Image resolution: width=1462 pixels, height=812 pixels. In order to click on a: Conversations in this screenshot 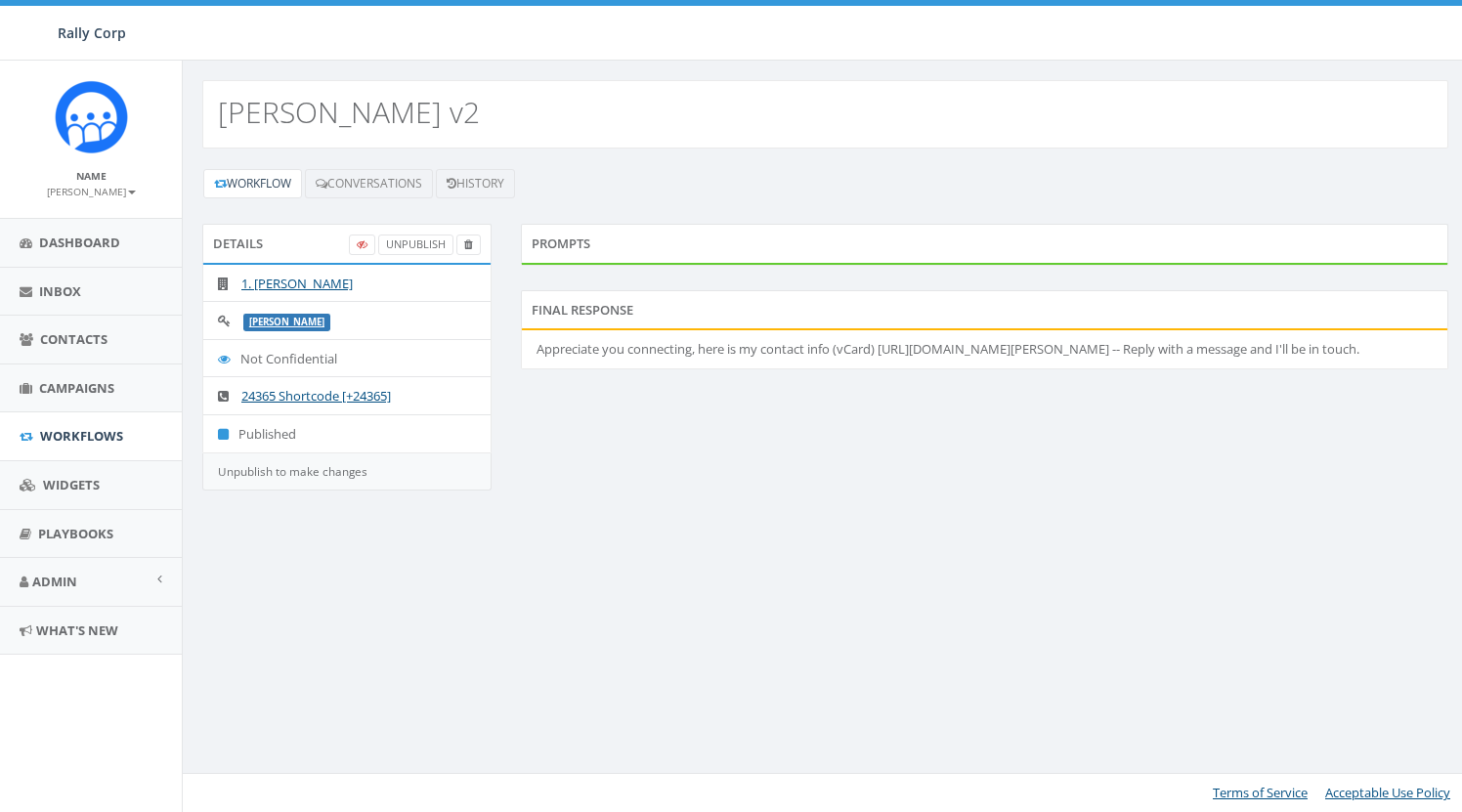, I will do `click(369, 184)`.